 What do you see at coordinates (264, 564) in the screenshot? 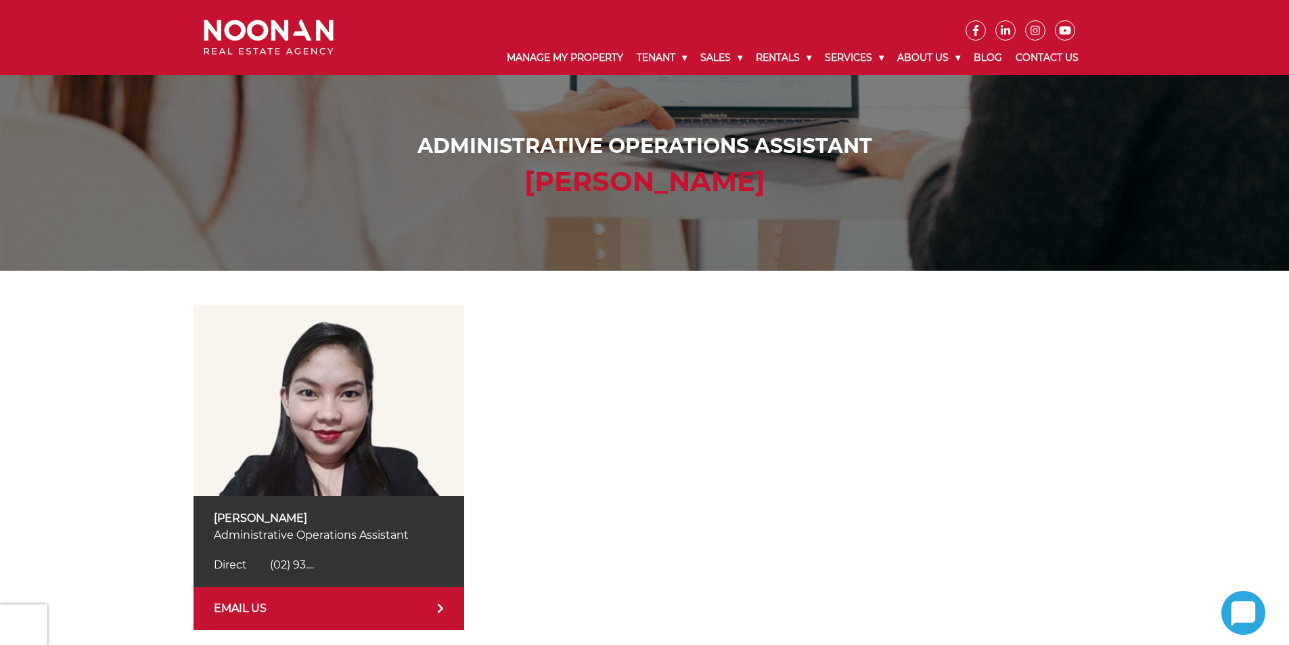
I see `a: Click to reveal phone number` at bounding box center [264, 564].